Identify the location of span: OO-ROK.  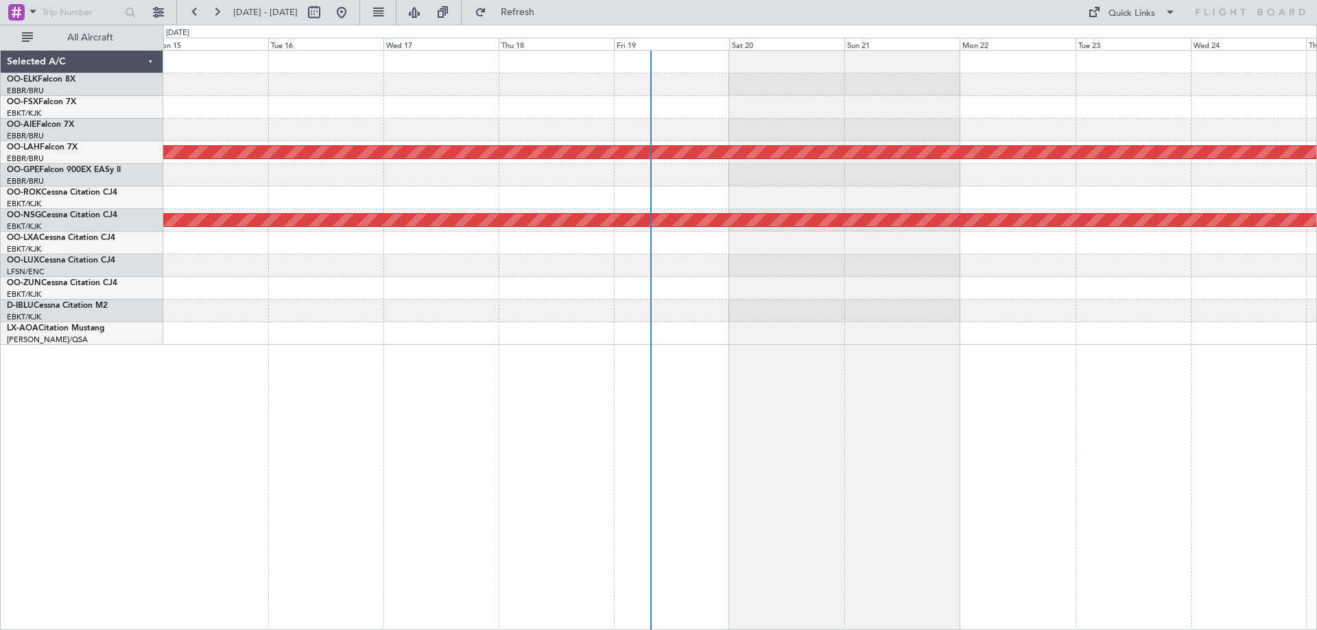
(24, 193).